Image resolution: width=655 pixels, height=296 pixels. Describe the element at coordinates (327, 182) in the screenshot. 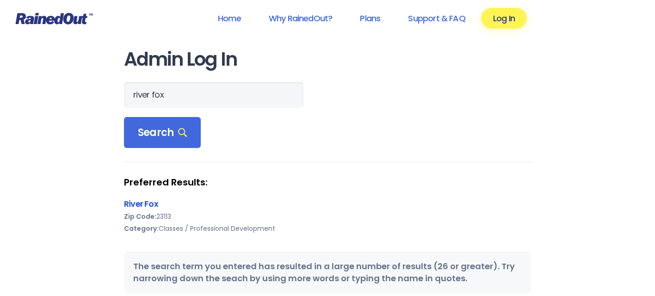

I see `strong: Preferred Results:` at that location.